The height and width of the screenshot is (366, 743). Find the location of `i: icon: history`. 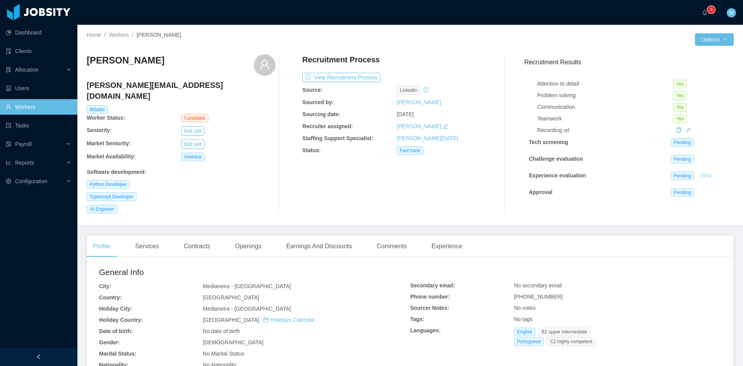

i: icon: history is located at coordinates (426, 90).